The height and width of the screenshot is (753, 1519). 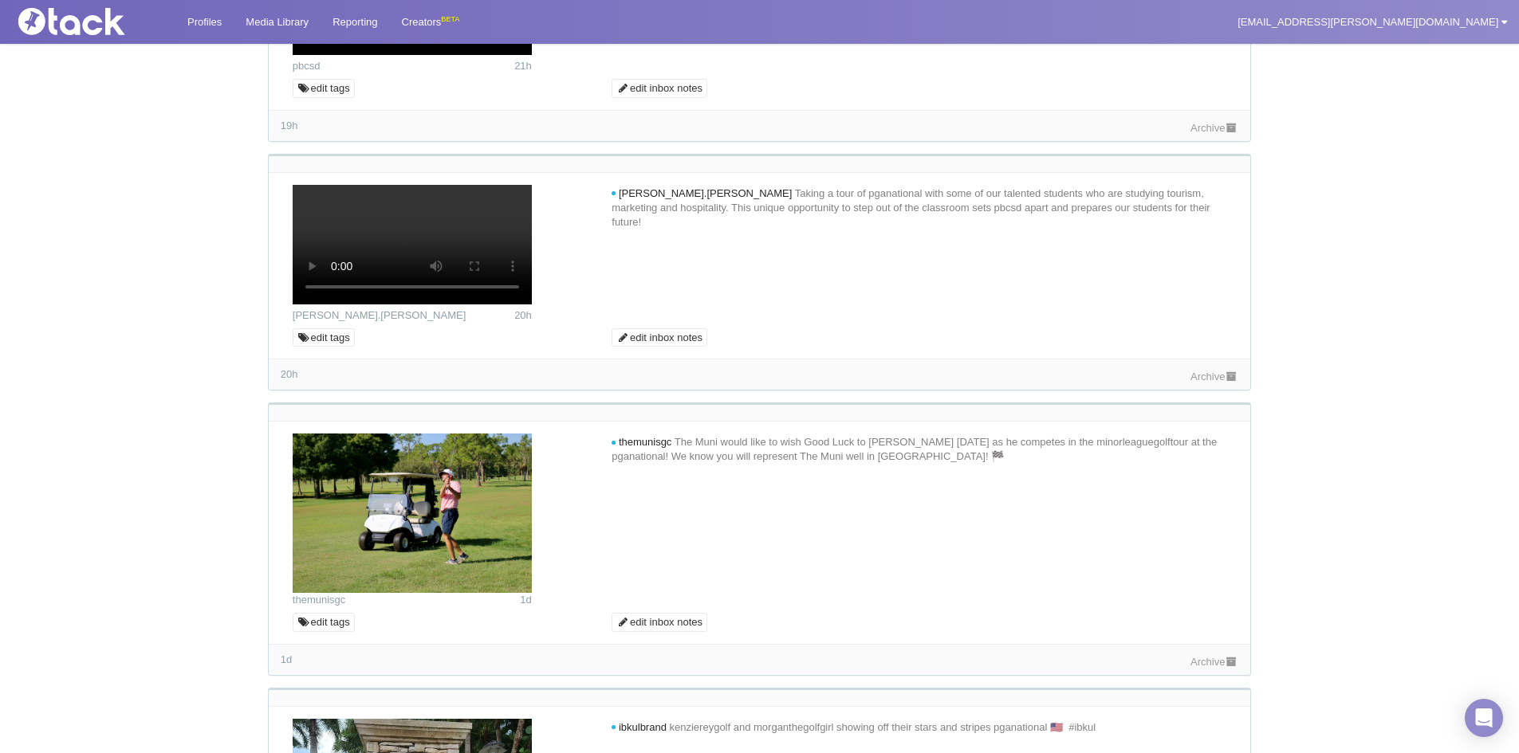 I want to click on span: 21h, so click(x=523, y=65).